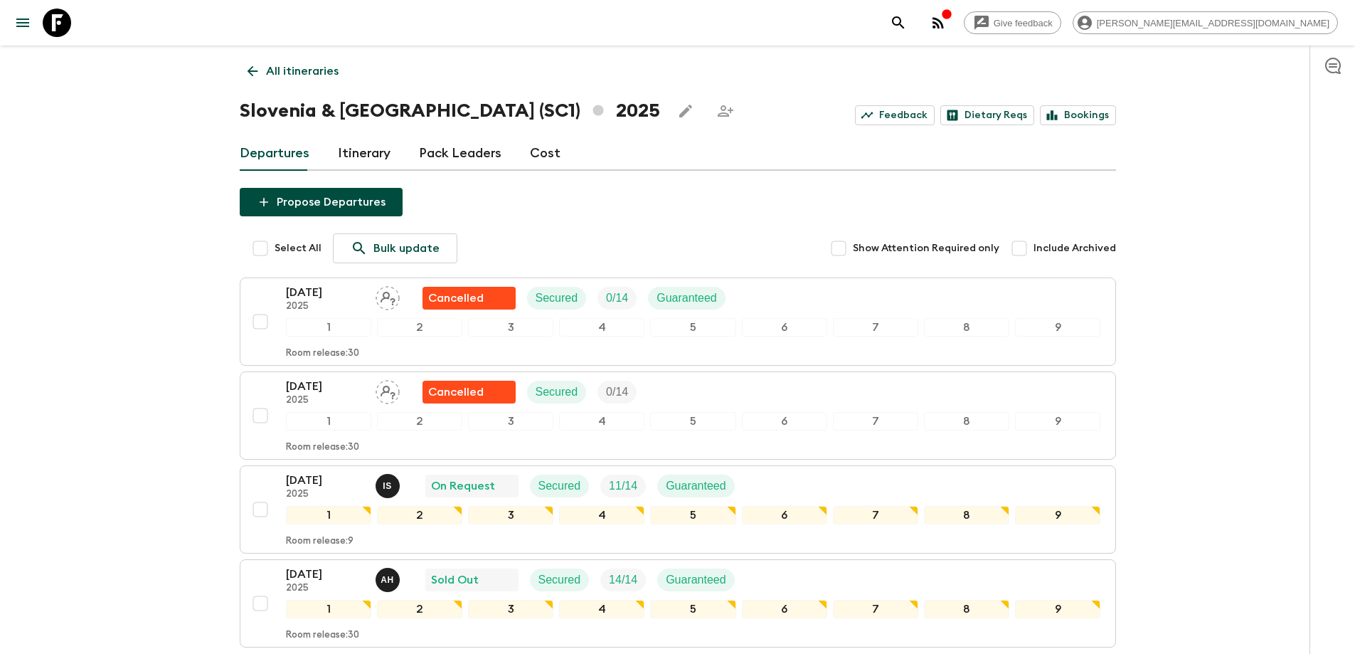 Image resolution: width=1355 pixels, height=654 pixels. I want to click on span: Select All, so click(298, 248).